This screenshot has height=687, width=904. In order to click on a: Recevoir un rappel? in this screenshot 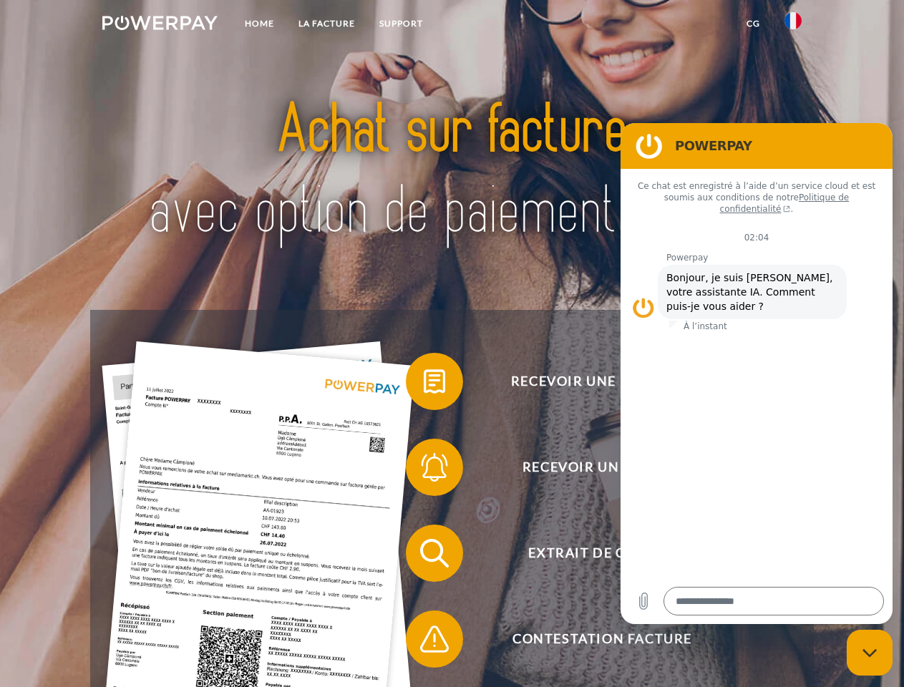, I will do `click(592, 468)`.